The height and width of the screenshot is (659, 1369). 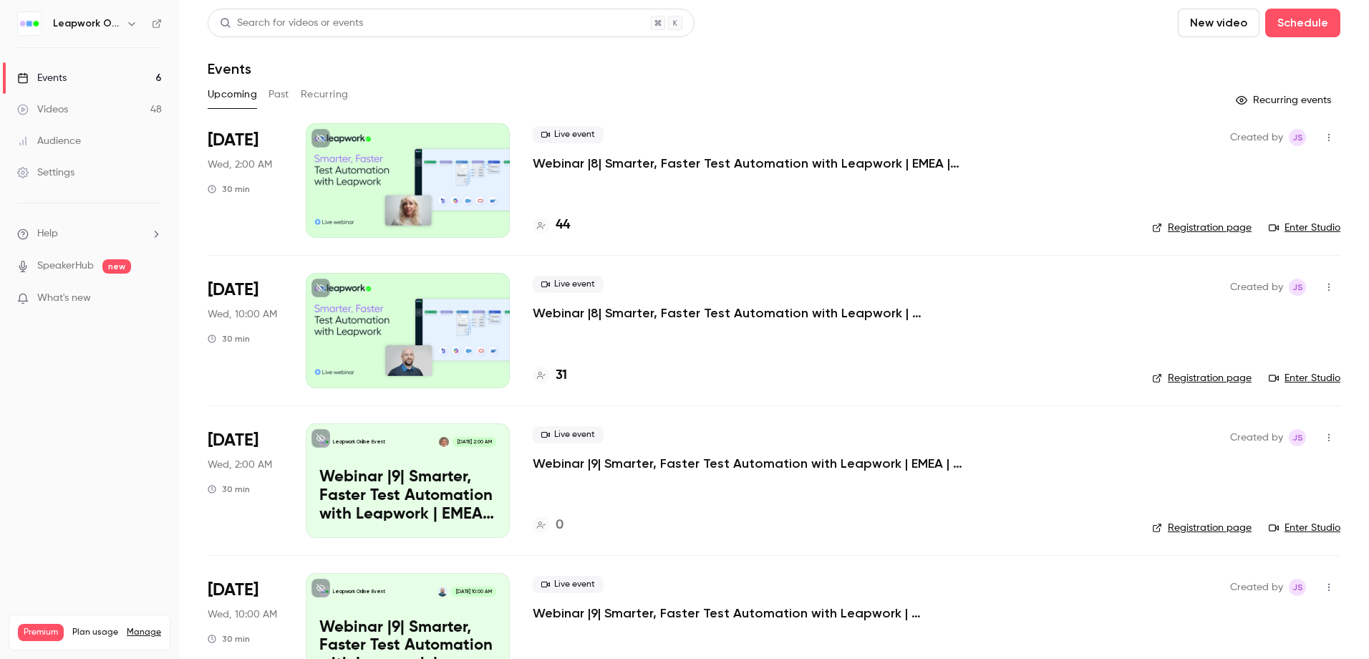 I want to click on img: Leo Laskin, so click(x=443, y=592).